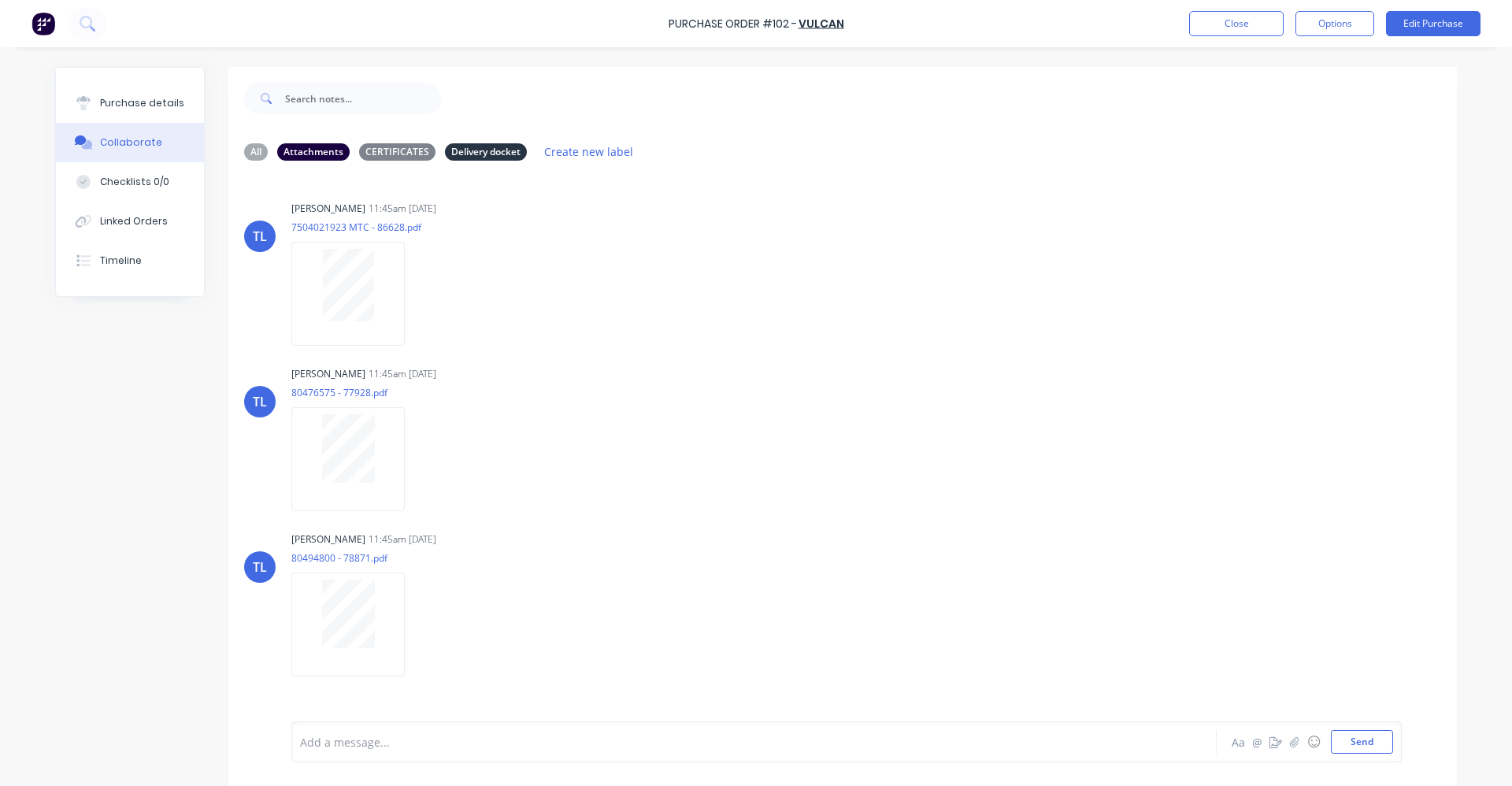 The height and width of the screenshot is (786, 1512). What do you see at coordinates (134, 221) in the screenshot?
I see `div: Linked Orders` at bounding box center [134, 221].